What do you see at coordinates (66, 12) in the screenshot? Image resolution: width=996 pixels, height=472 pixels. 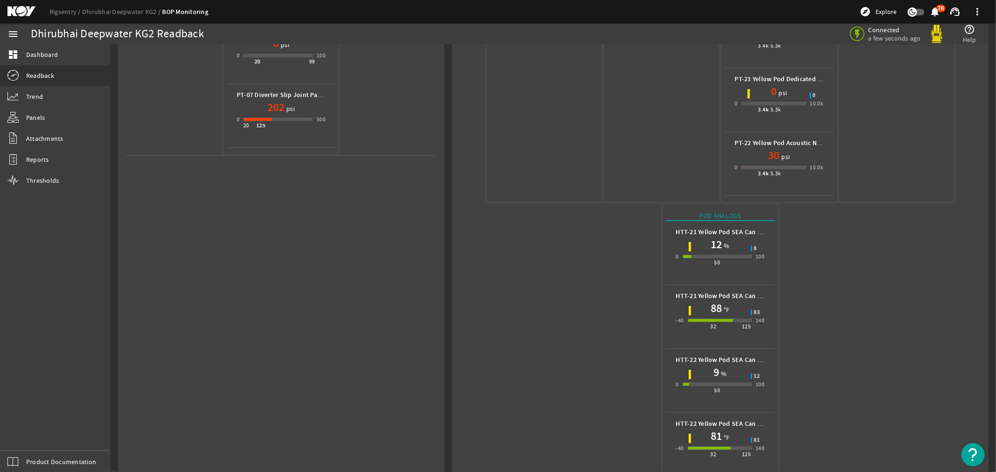 I see `a: Rigsentry` at bounding box center [66, 12].